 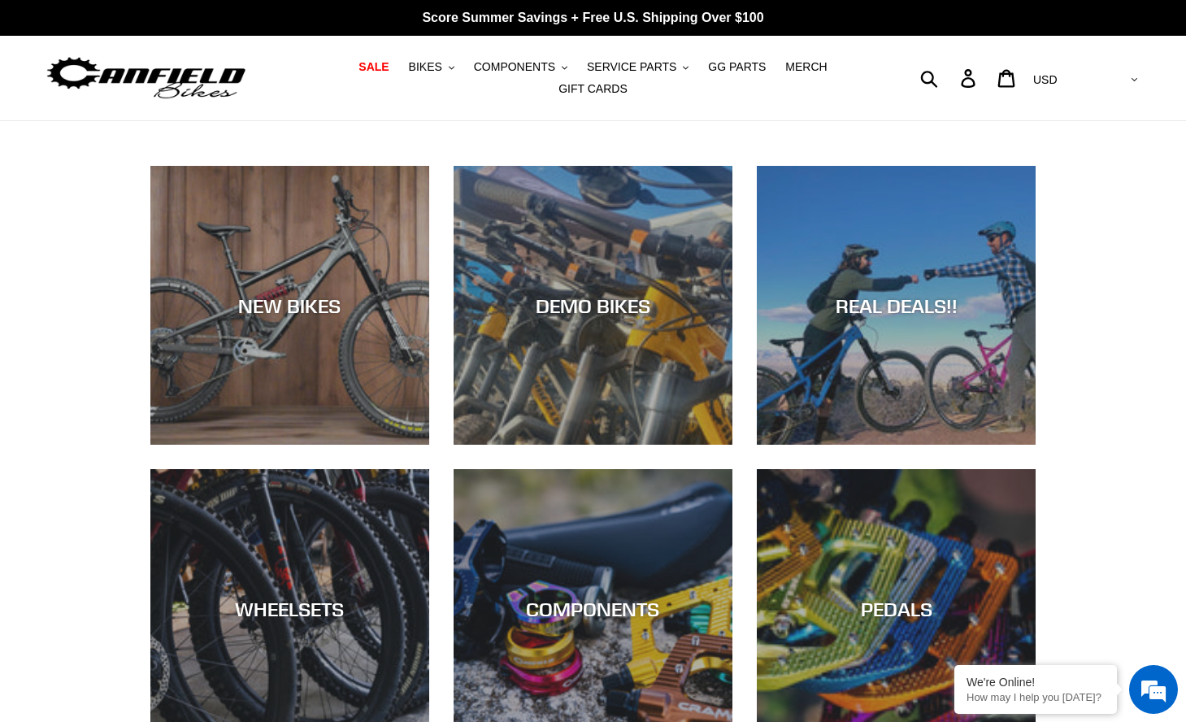 I want to click on a: GG PARTS, so click(x=737, y=67).